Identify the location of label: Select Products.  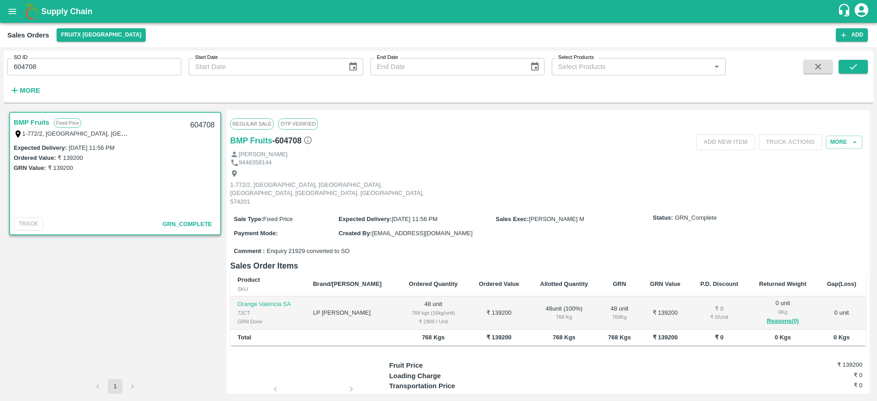
(576, 58).